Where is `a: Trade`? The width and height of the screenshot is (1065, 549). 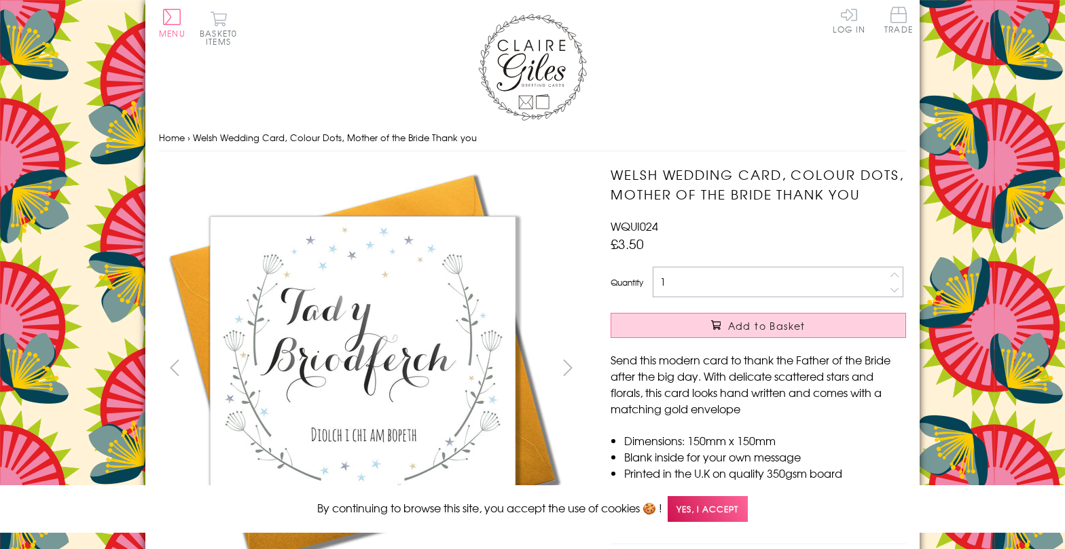 a: Trade is located at coordinates (898, 21).